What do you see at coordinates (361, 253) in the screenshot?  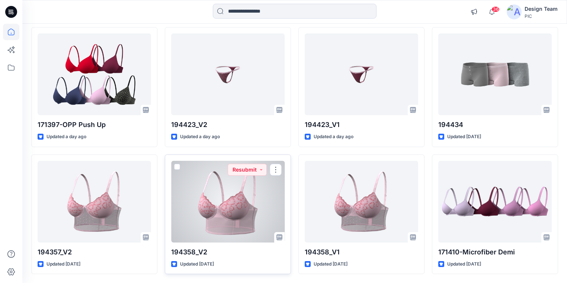 I see `p: 194358_V1` at bounding box center [361, 253].